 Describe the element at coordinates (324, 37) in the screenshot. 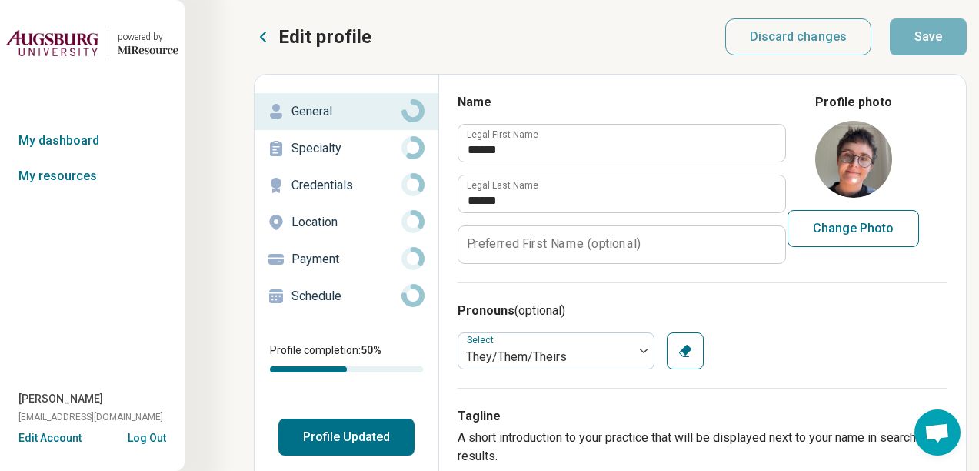

I see `p: Edit profile` at that location.